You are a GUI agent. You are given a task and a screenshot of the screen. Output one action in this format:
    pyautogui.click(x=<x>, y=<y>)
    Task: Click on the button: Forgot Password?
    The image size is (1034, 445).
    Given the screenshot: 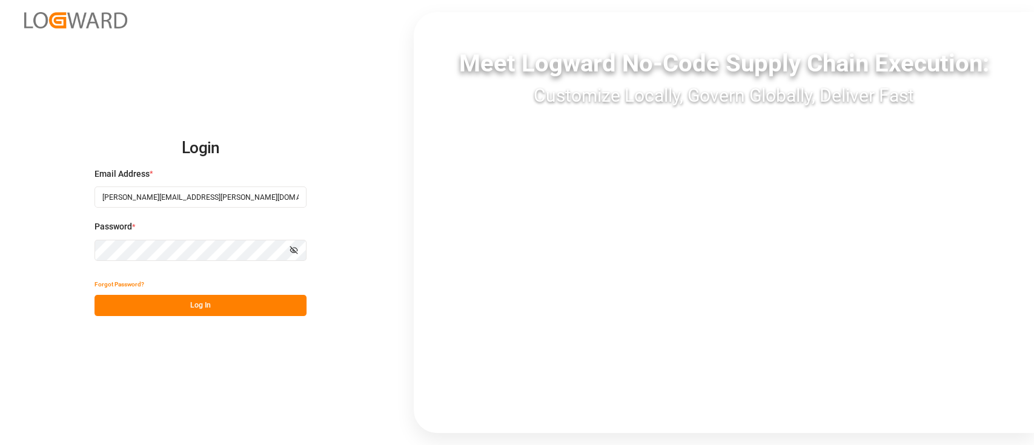 What is the action you would take?
    pyautogui.click(x=119, y=284)
    